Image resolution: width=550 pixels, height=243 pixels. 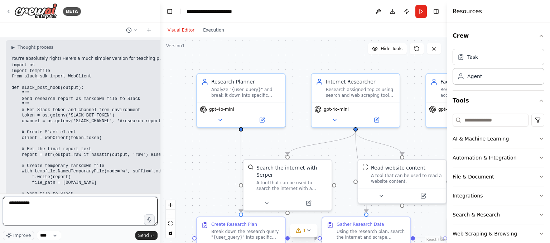 What do you see at coordinates (436, 11) in the screenshot?
I see `button: Hide right sidebar` at bounding box center [436, 11].